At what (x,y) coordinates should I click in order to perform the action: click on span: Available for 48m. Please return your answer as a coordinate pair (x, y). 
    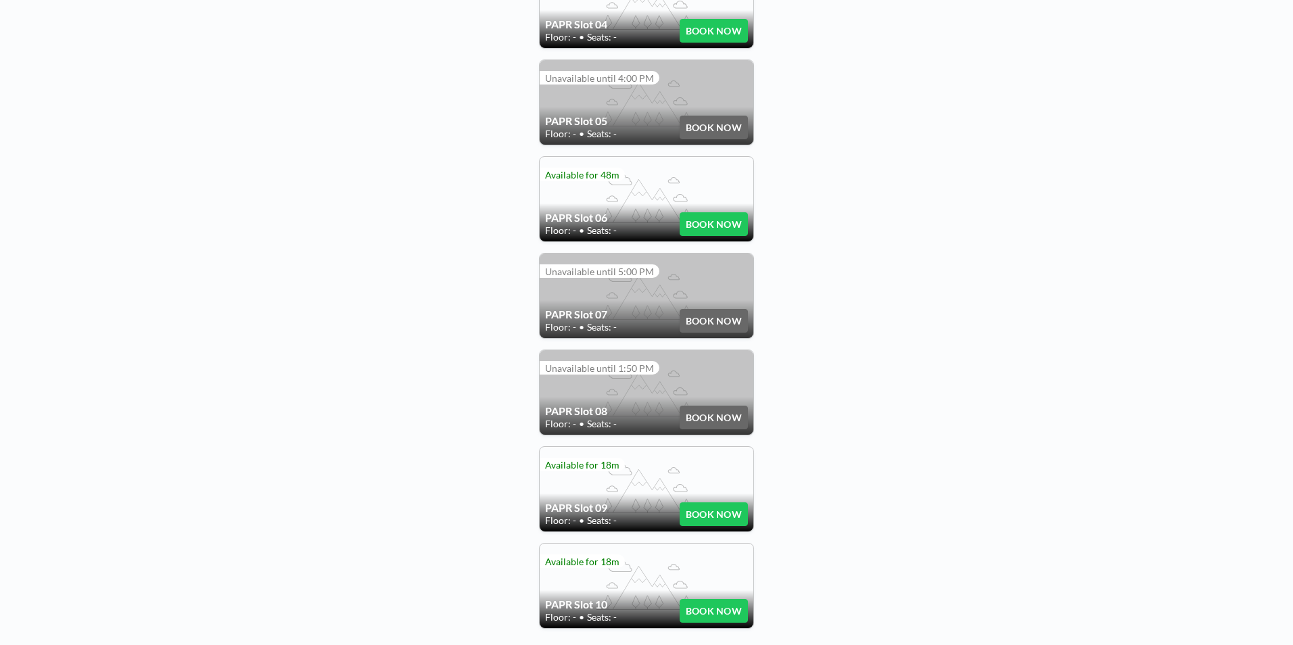
    Looking at the image, I should click on (582, 175).